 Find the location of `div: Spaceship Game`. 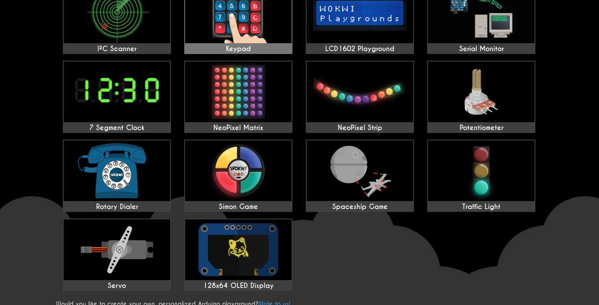

div: Spaceship Game is located at coordinates (360, 207).